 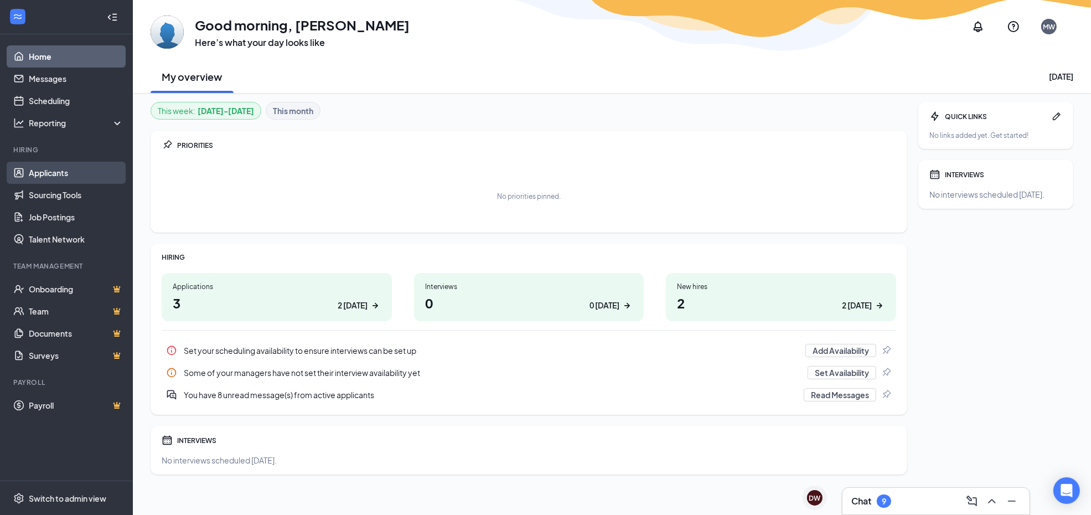 What do you see at coordinates (536, 145) in the screenshot?
I see `div: PRIORITIES` at bounding box center [536, 145].